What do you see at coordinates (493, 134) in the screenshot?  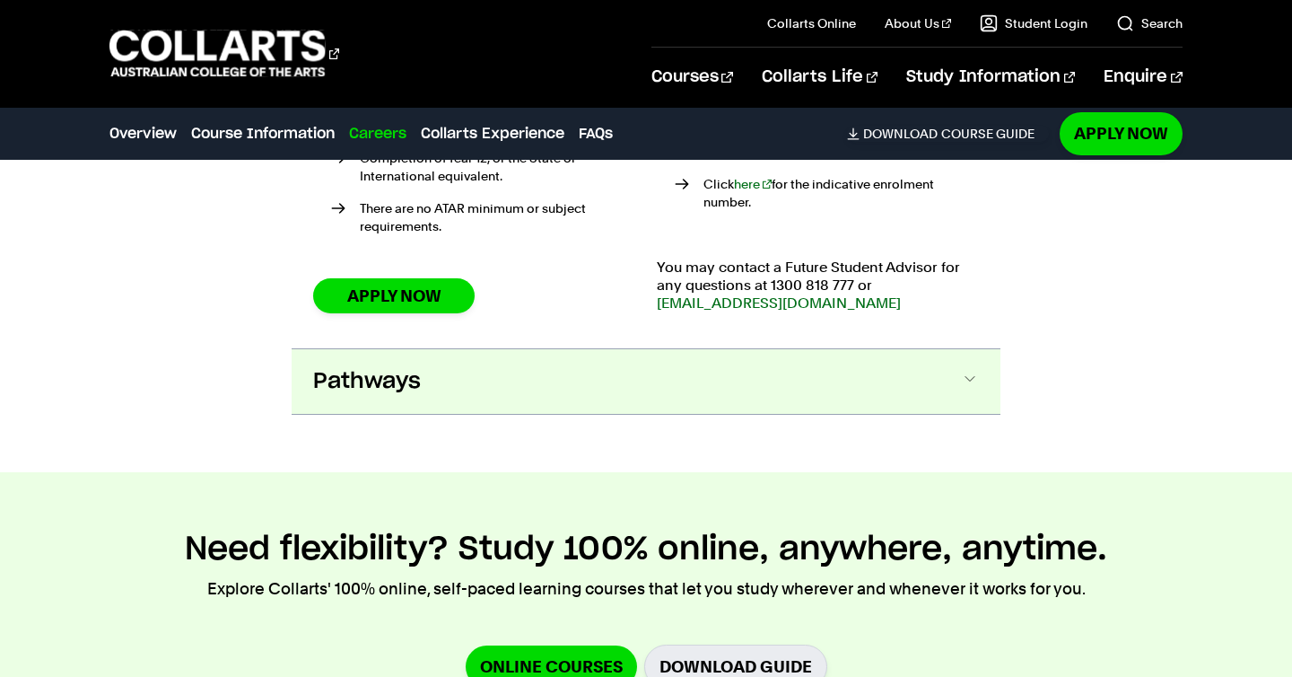 I see `a: Collarts Experience` at bounding box center [493, 134].